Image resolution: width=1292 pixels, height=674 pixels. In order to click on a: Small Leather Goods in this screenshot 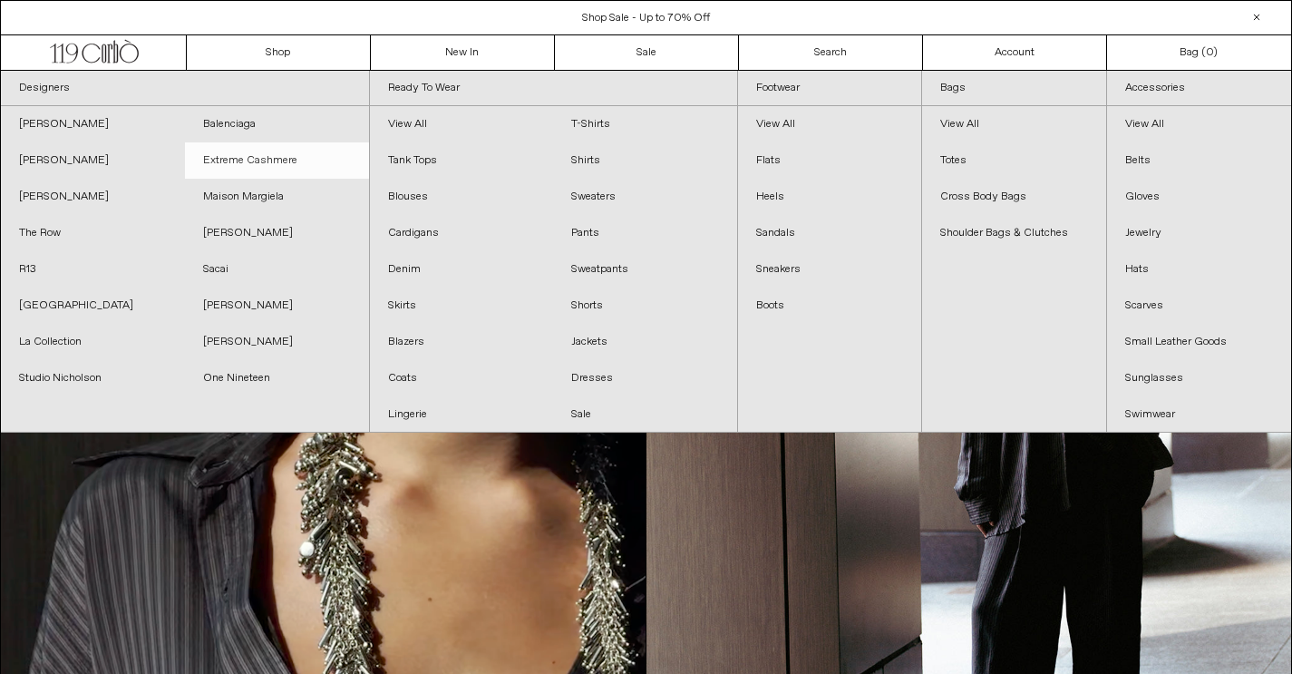, I will do `click(1199, 342)`.